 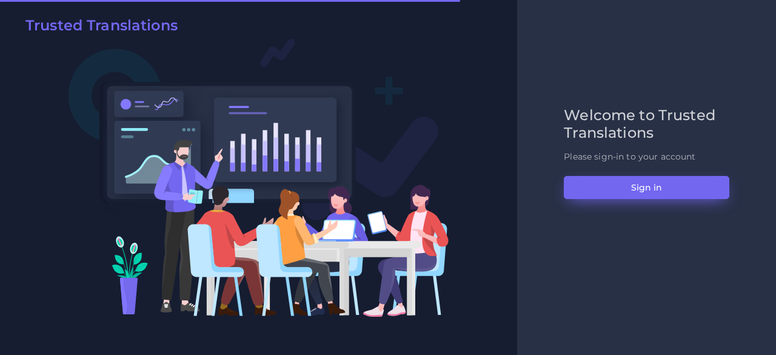 What do you see at coordinates (101, 25) in the screenshot?
I see `h2: Trusted Translations` at bounding box center [101, 25].